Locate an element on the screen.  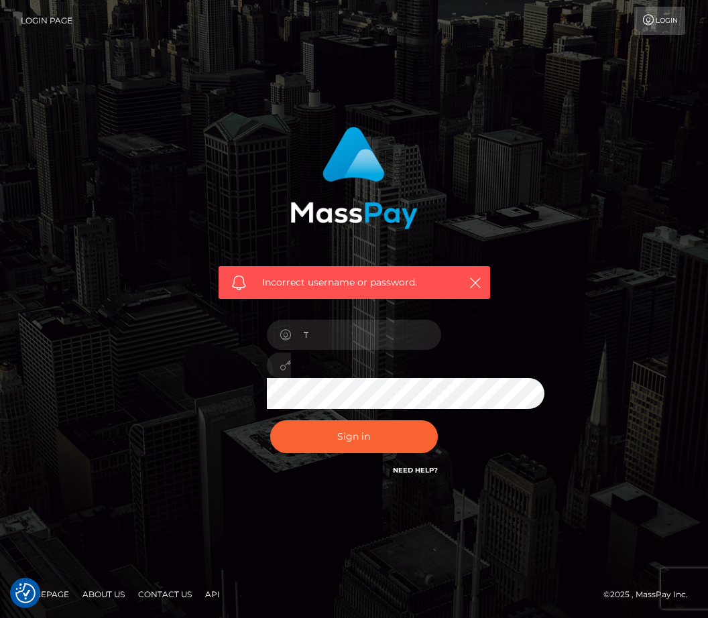
button: Consent Preferences is located at coordinates (25, 594).